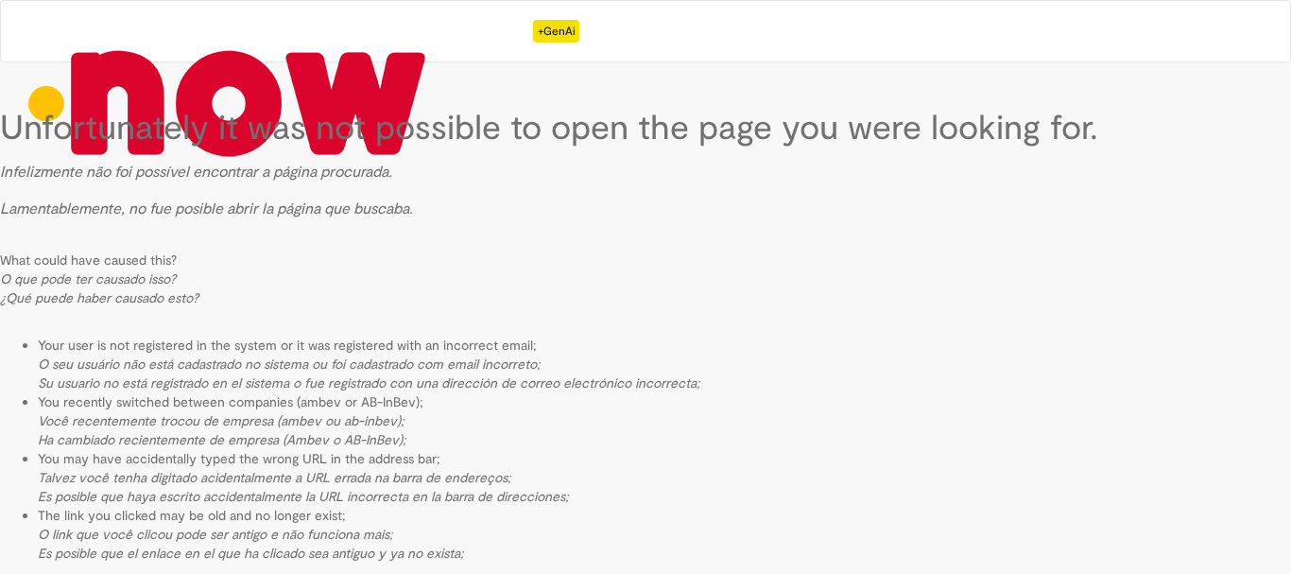 The width and height of the screenshot is (1291, 574). Describe the element at coordinates (215, 534) in the screenshot. I see `i: O link que você clicou pode ser antigo e não funciona mais;` at that location.